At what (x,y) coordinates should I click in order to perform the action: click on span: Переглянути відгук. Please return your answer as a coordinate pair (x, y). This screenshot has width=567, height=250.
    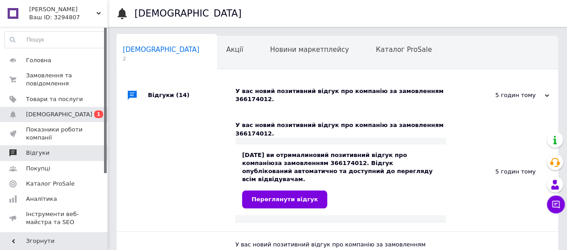
    Looking at the image, I should click on (284, 199).